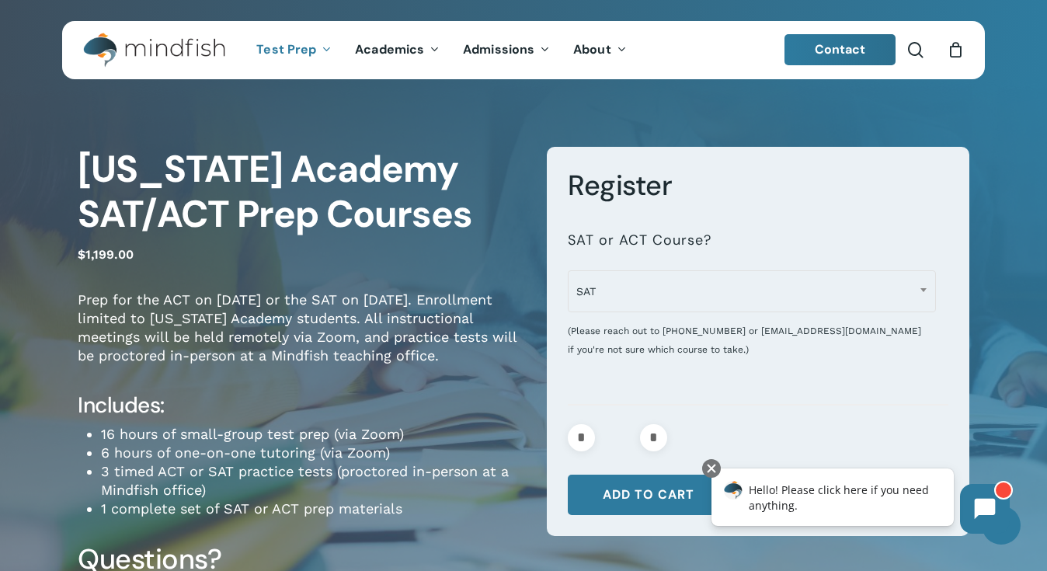 This screenshot has height=571, width=1047. I want to click on a: Academics, so click(397, 50).